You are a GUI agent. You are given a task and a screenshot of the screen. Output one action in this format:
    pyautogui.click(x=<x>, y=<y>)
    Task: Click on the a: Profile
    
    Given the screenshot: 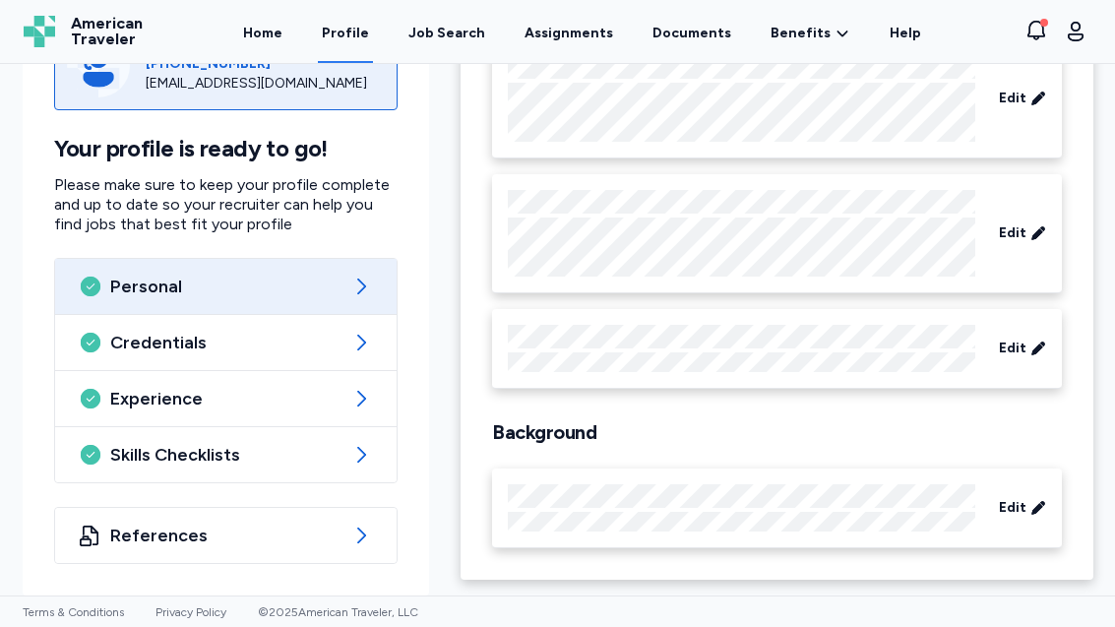 What is the action you would take?
    pyautogui.click(x=346, y=32)
    